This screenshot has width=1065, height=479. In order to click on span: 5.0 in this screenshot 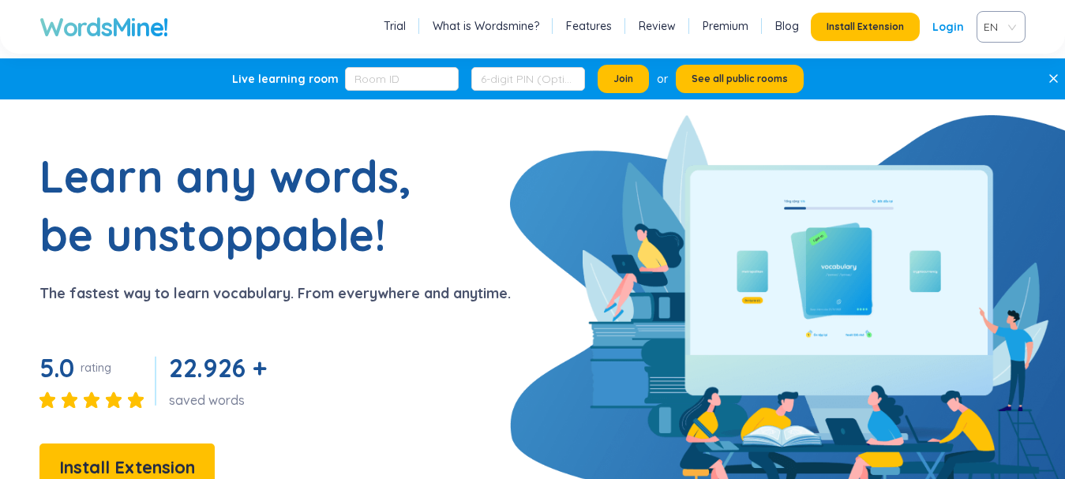, I will do `click(57, 368)`.